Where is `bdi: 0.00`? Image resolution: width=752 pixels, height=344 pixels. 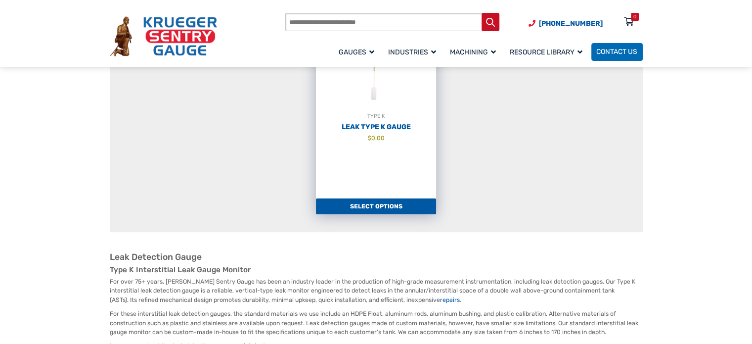
bdi: 0.00 is located at coordinates (376, 138).